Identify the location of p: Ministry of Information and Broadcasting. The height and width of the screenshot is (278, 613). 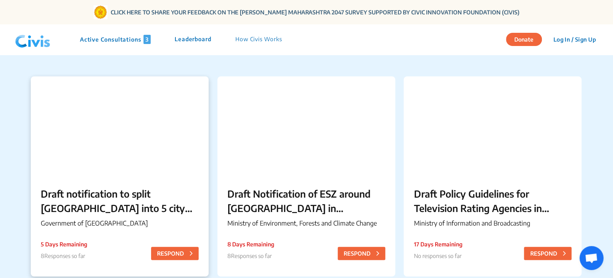
(492, 223).